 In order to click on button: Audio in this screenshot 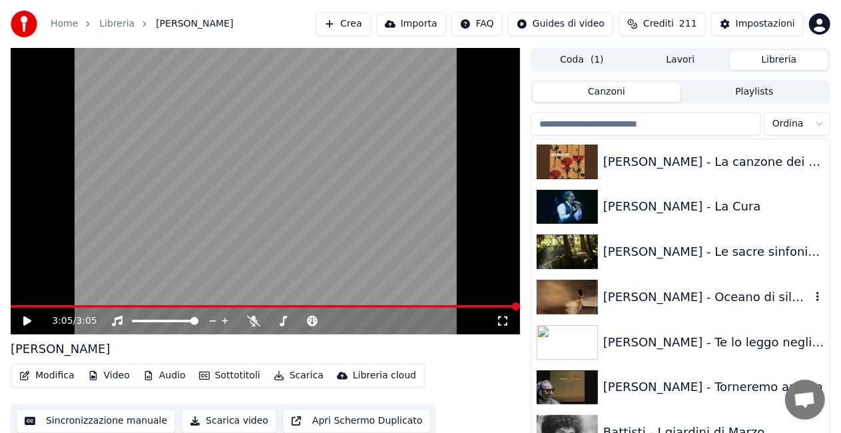, I will do `click(164, 375)`.